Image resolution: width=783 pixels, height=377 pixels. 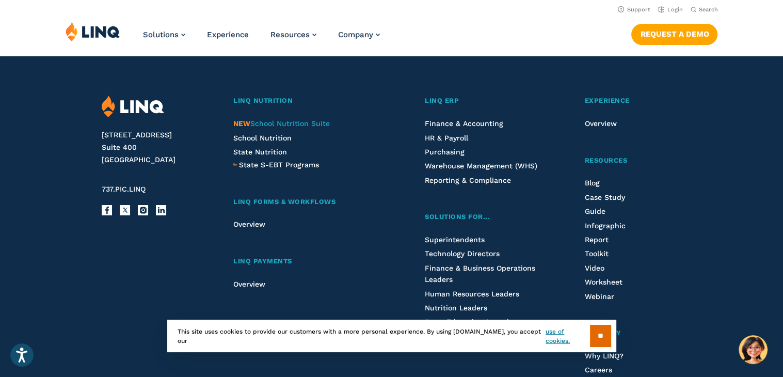 What do you see at coordinates (598, 369) in the screenshot?
I see `span: Careers` at bounding box center [598, 369].